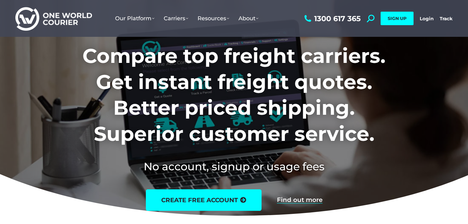 The width and height of the screenshot is (468, 224). What do you see at coordinates (53, 18) in the screenshot?
I see `img: One World Courier` at bounding box center [53, 18].